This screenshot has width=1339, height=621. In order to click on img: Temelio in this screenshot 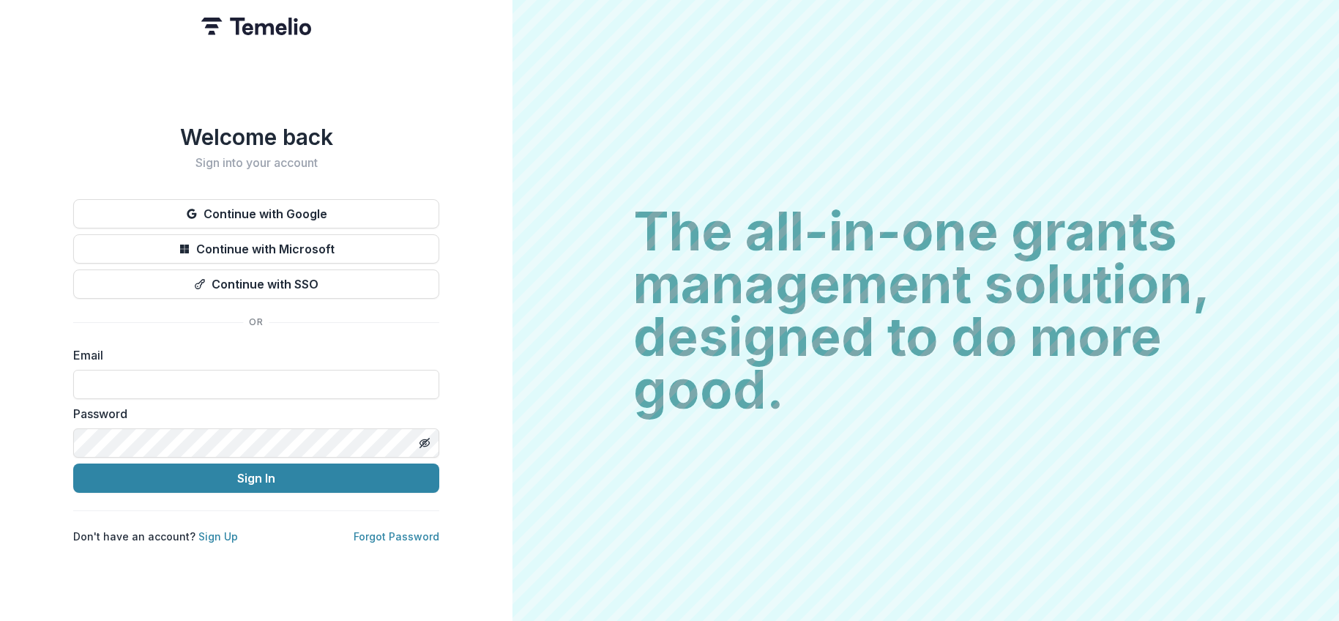, I will do `click(256, 26)`.